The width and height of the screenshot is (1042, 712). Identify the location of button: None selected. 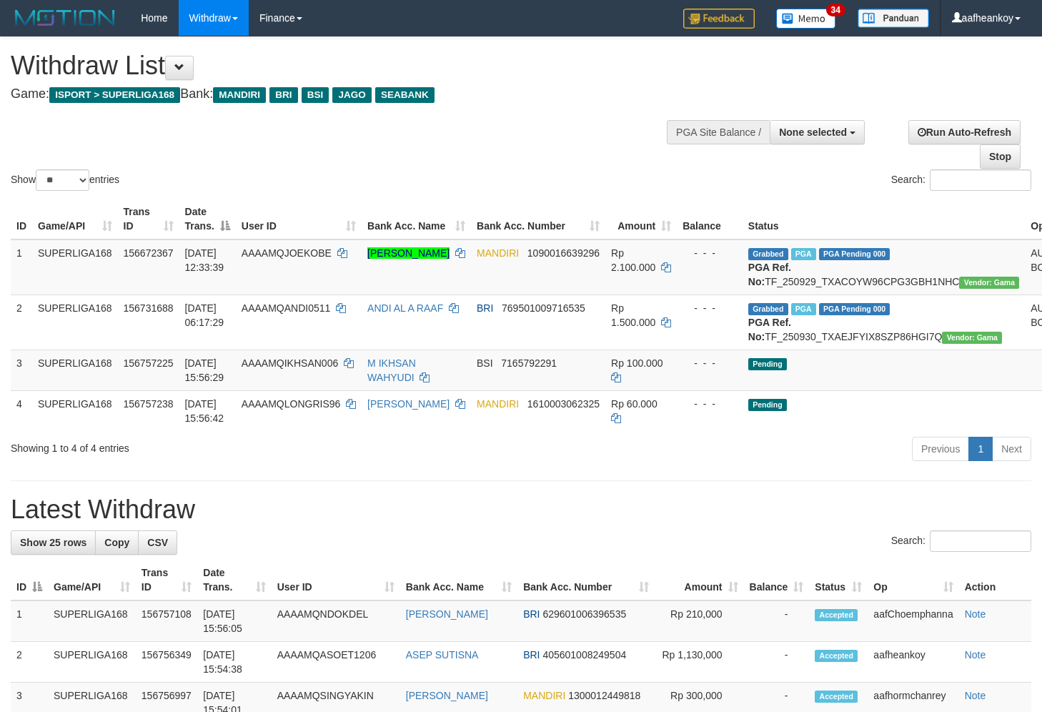
(817, 132).